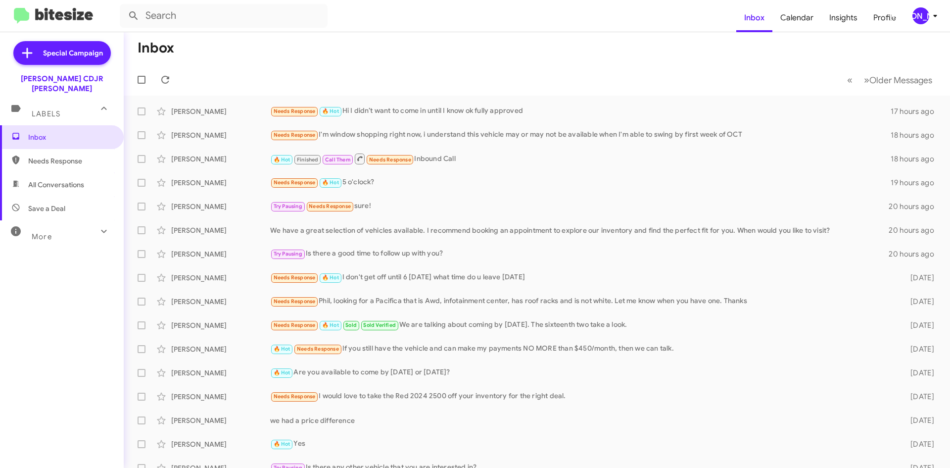 The height and width of the screenshot is (468, 950). Describe the element at coordinates (885, 18) in the screenshot. I see `span: Profile` at that location.